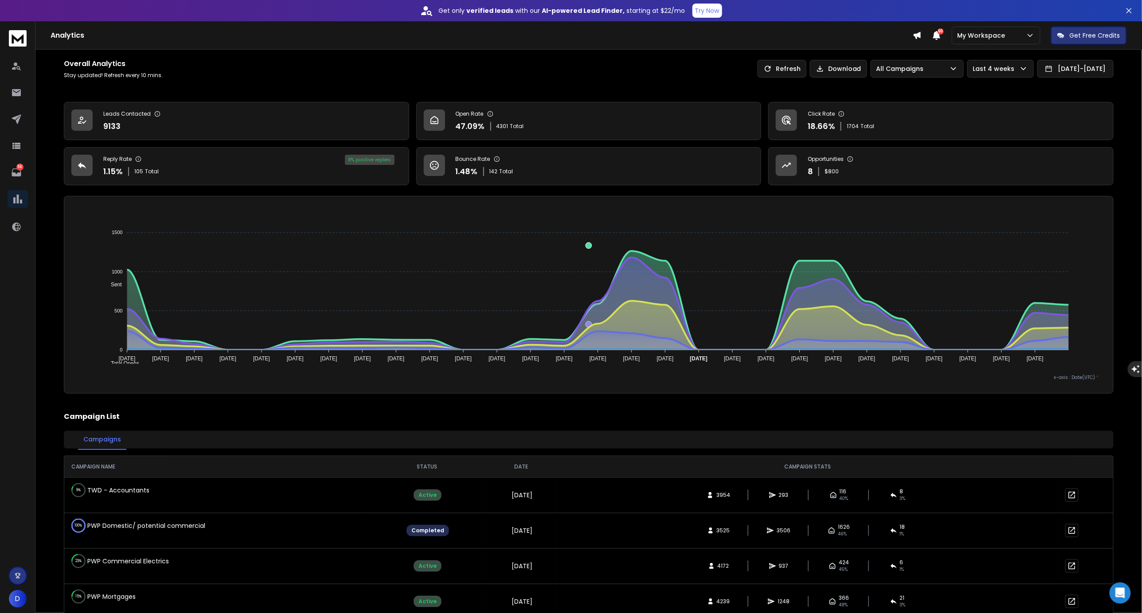 The image size is (1142, 613). What do you see at coordinates (121, 350) in the screenshot?
I see `tspan: 0` at bounding box center [121, 350].